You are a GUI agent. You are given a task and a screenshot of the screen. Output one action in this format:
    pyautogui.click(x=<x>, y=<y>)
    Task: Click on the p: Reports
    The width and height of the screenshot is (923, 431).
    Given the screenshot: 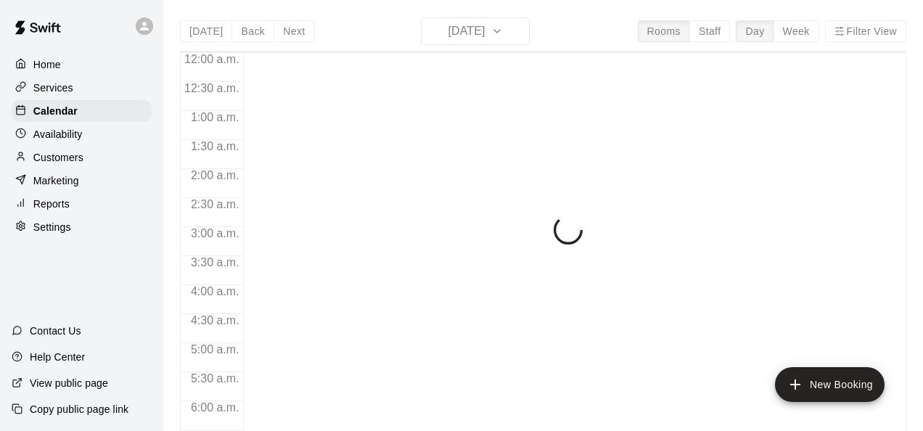 What is the action you would take?
    pyautogui.click(x=52, y=204)
    